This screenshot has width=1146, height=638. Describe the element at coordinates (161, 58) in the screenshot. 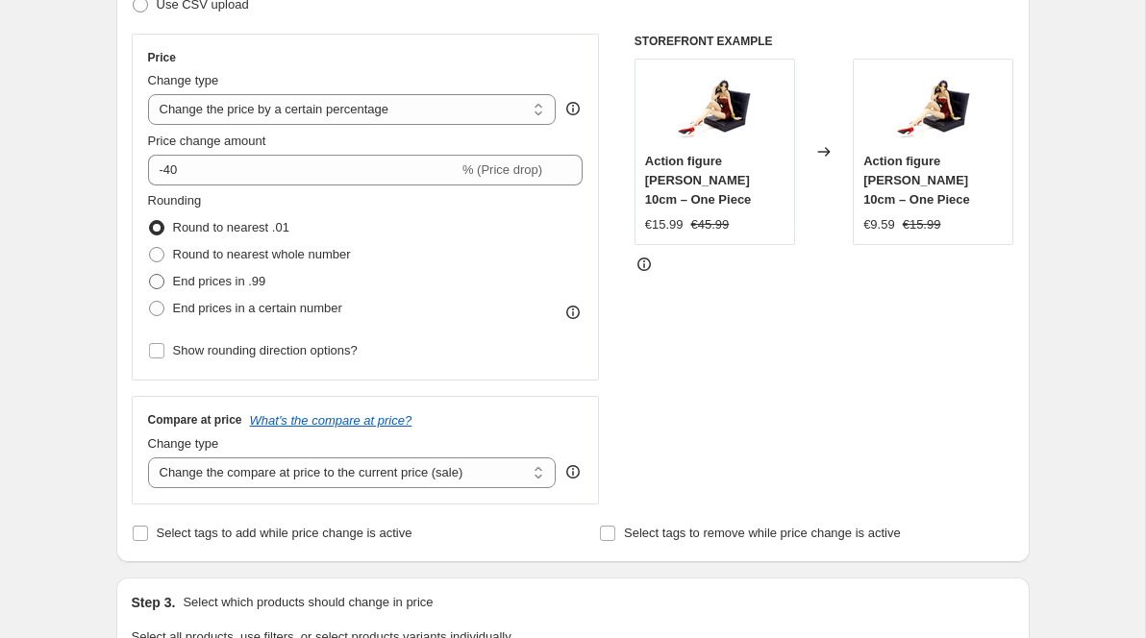

I see `h3: Price` at that location.